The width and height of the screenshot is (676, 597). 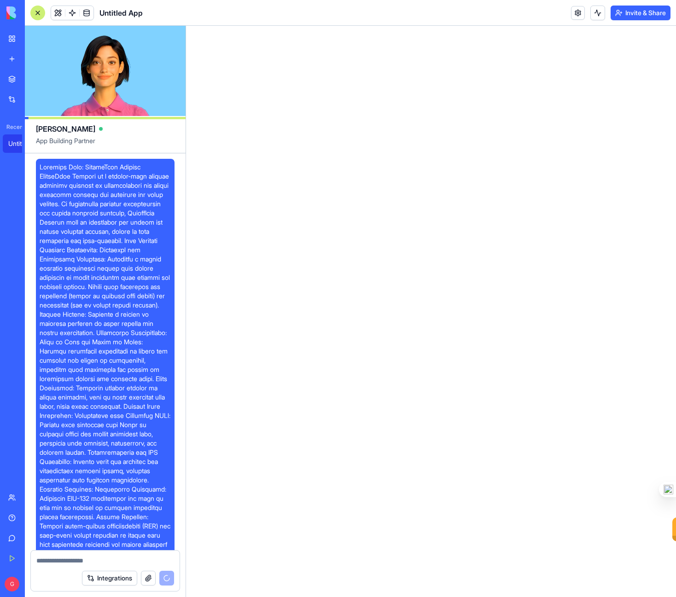 I want to click on button: Invite & Share, so click(x=640, y=13).